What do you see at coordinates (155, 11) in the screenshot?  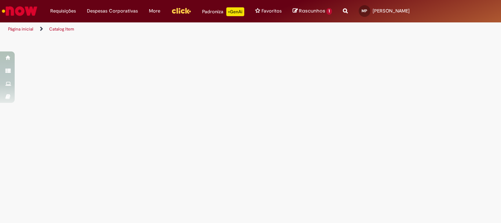 I see `span: More` at bounding box center [155, 11].